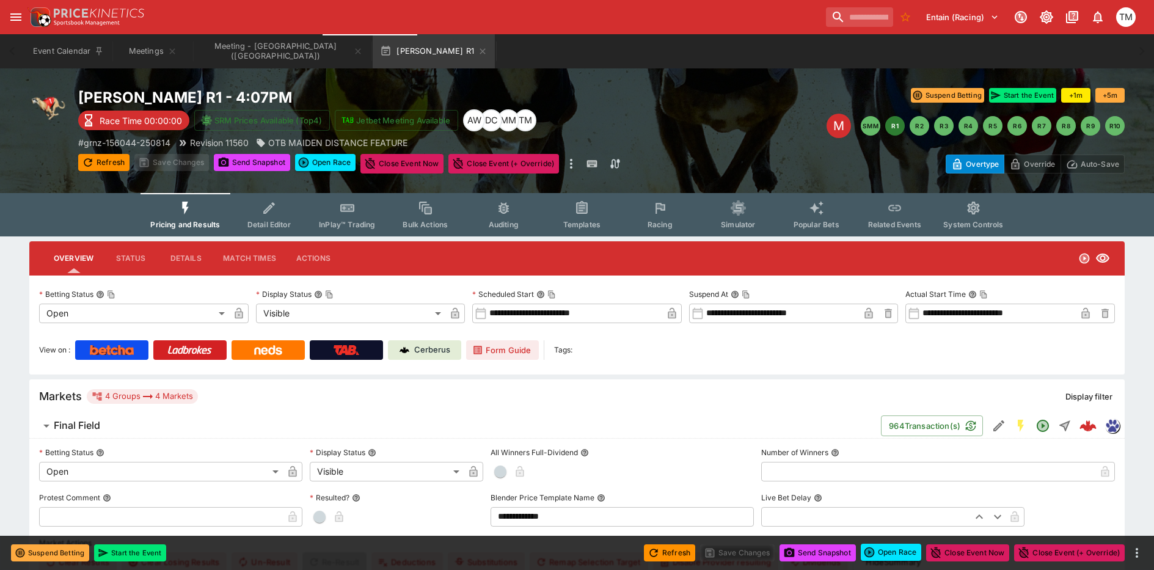  Describe the element at coordinates (835, 453) in the screenshot. I see `button: Number of Winners` at that location.